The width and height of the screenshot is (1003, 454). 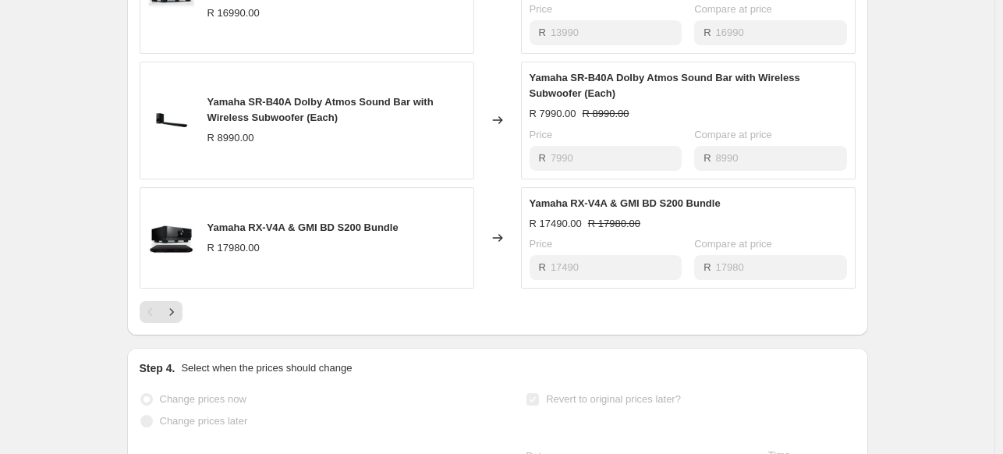 I want to click on button: Next, so click(x=172, y=312).